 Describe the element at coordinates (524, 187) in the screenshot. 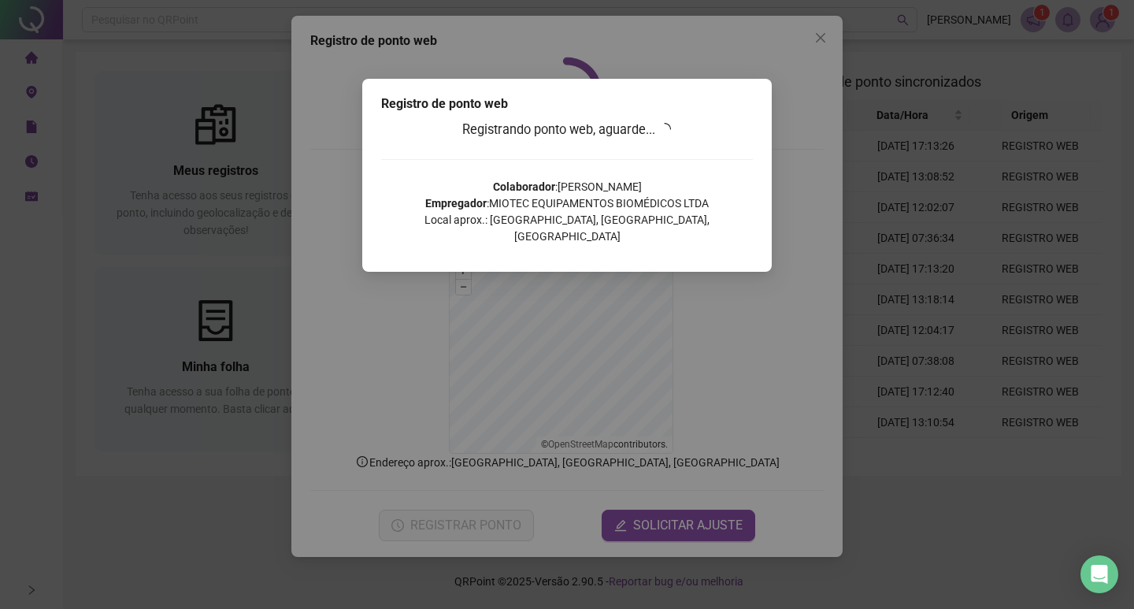

I see `strong: Colaborador` at that location.